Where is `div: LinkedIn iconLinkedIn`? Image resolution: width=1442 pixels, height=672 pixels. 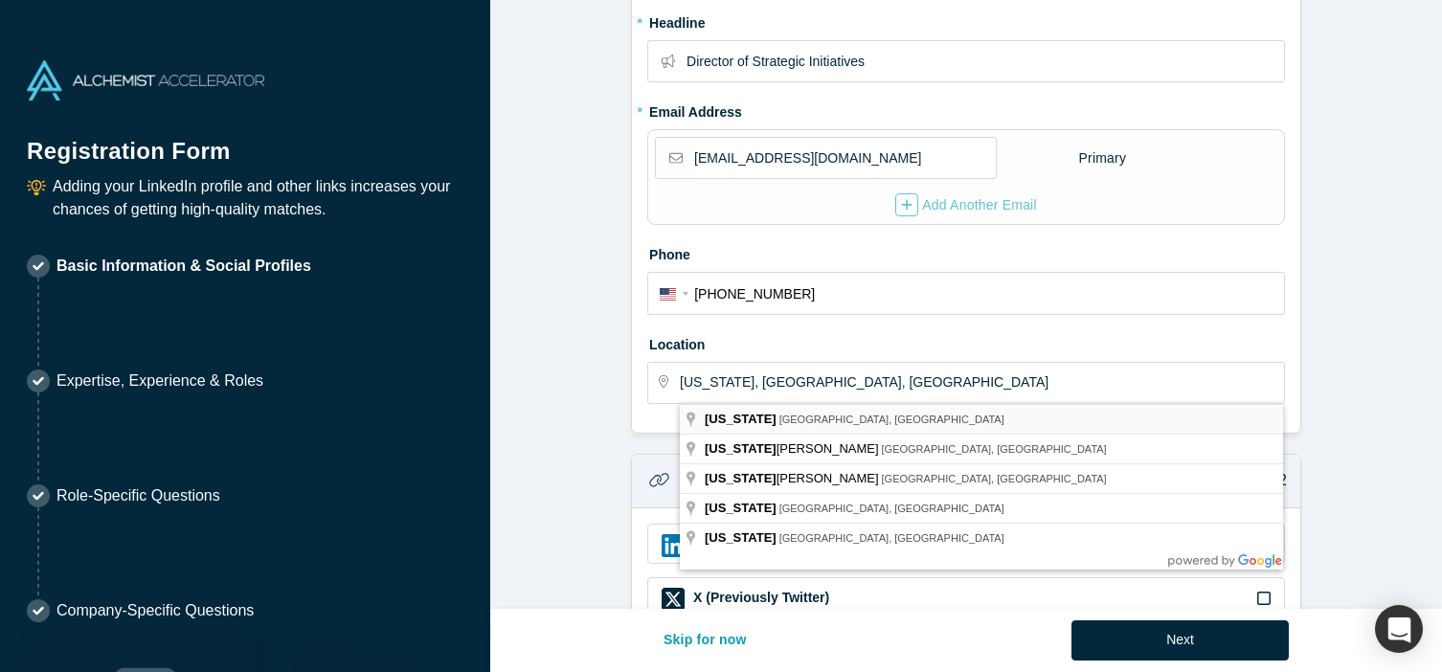 div: LinkedIn iconLinkedIn is located at coordinates (966, 544).